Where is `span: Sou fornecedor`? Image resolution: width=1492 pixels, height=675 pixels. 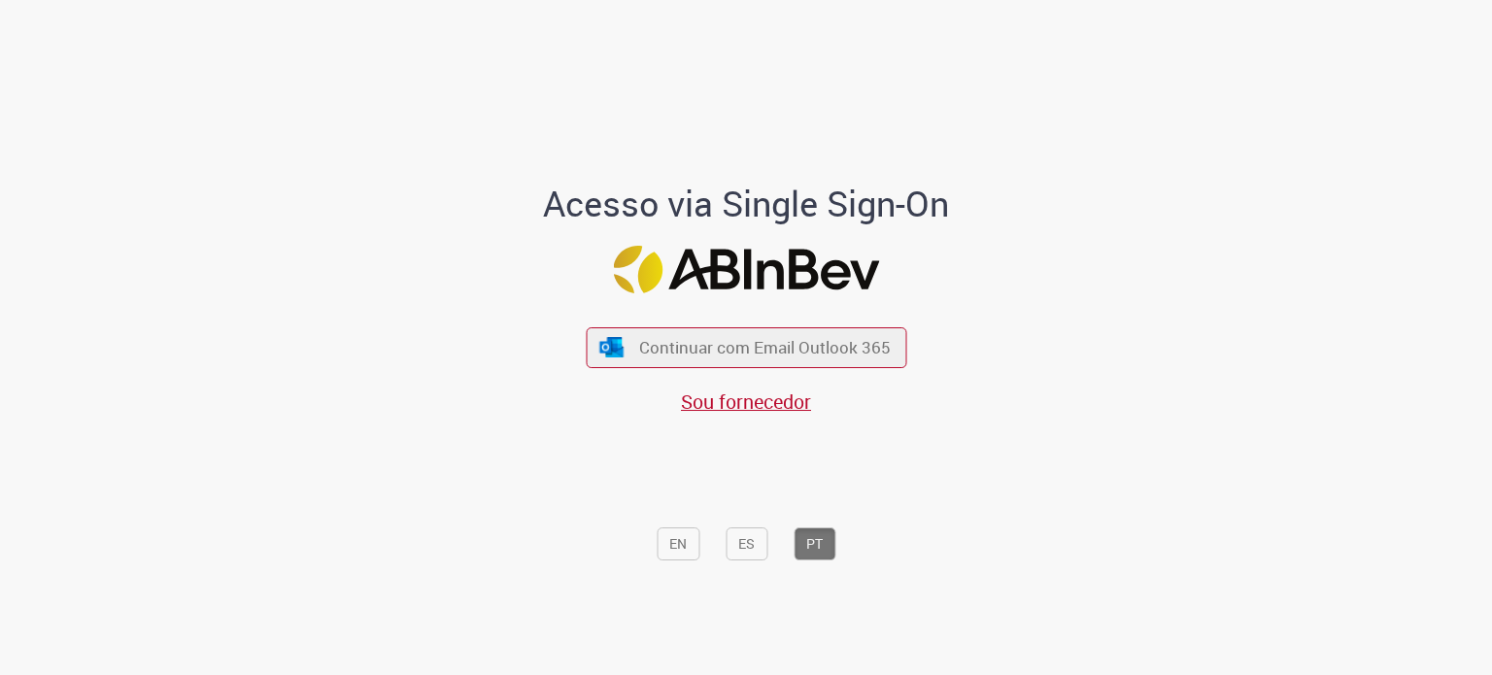 span: Sou fornecedor is located at coordinates (746, 401).